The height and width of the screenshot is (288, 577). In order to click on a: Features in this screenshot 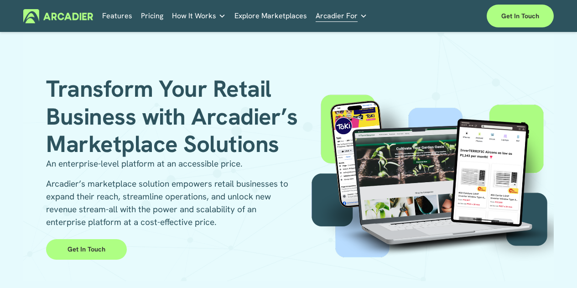, I will do `click(117, 16)`.